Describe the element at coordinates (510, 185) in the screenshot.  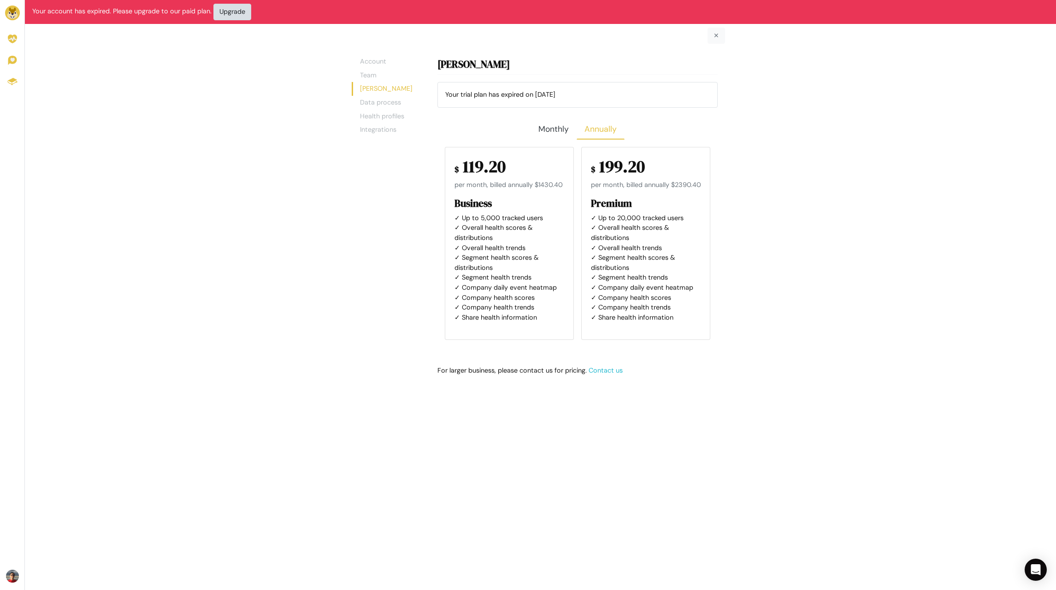
I see `p: per month, billed annually $ 1430.40` at that location.